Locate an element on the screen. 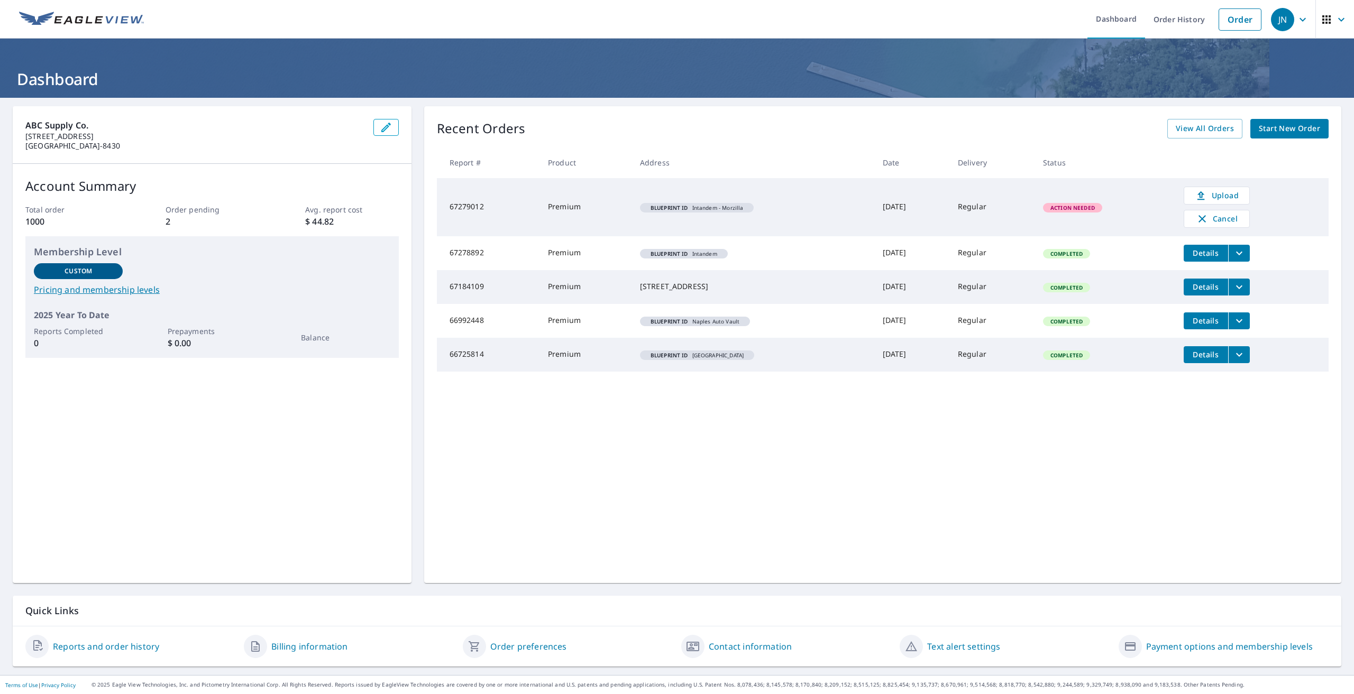 This screenshot has height=694, width=1354. img: EV Logo is located at coordinates (81, 20).